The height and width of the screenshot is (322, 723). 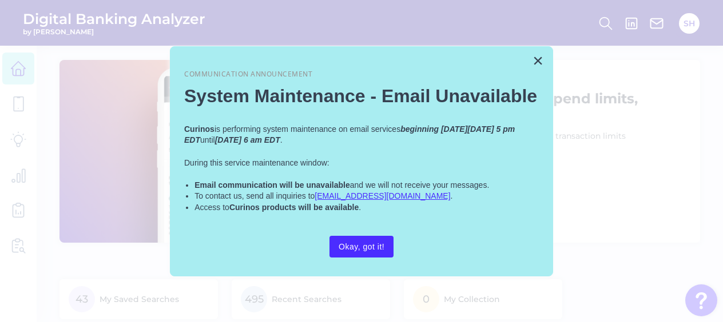 What do you see at coordinates (307, 129) in the screenshot?
I see `span: is performing system maintenance on email services` at bounding box center [307, 129].